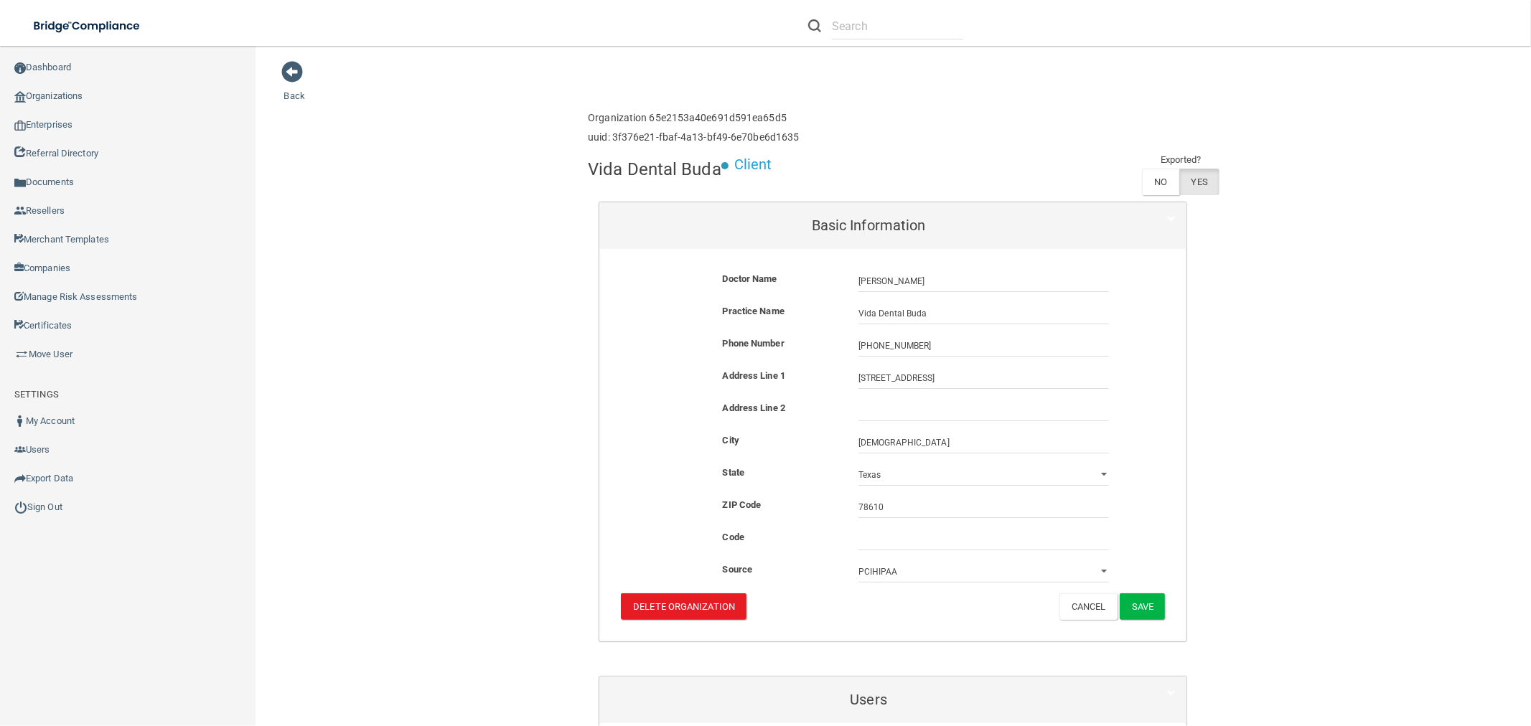  Describe the element at coordinates (868, 700) in the screenshot. I see `h5: Users` at that location.